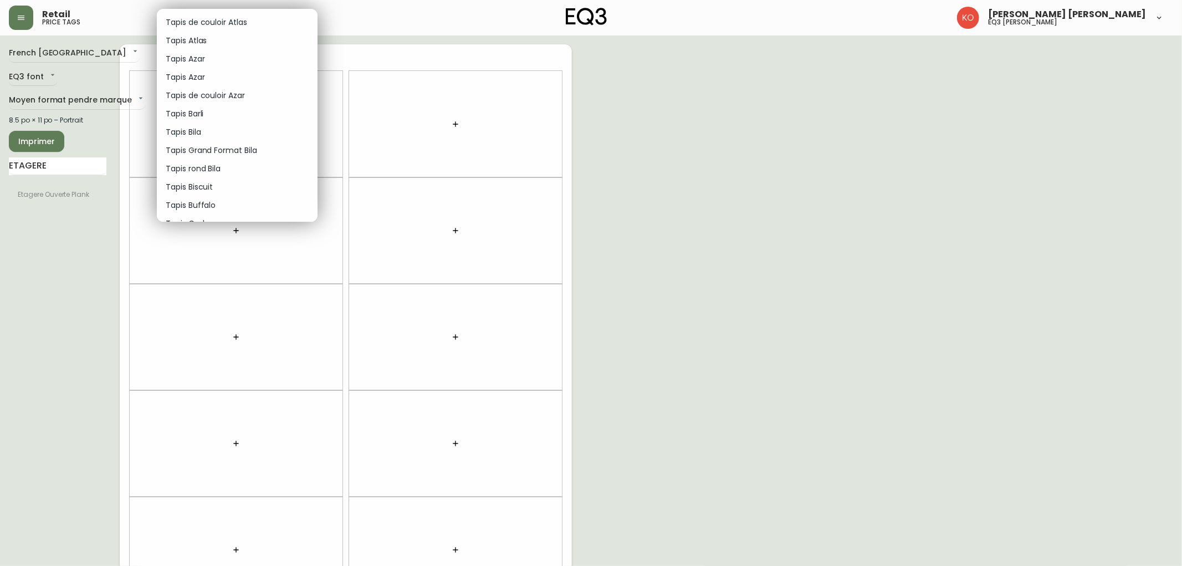 The image size is (1182, 566). I want to click on p: Tapis Caden, so click(190, 223).